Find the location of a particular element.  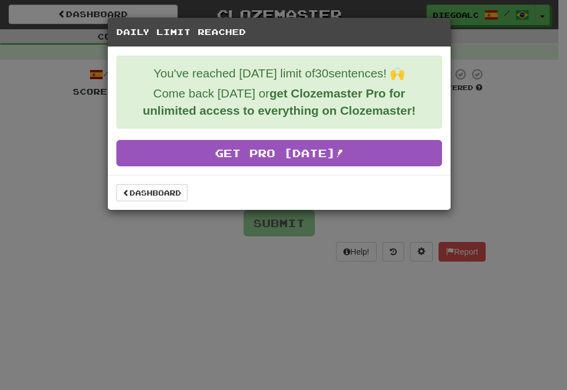

strong: get Clozemaster Pro for unlimited access to everything on Clozemaster! is located at coordinates (279, 102).